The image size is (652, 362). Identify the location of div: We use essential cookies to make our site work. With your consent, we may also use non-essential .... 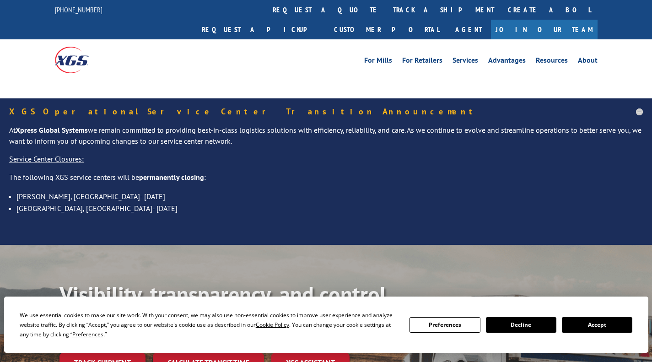
(209, 324).